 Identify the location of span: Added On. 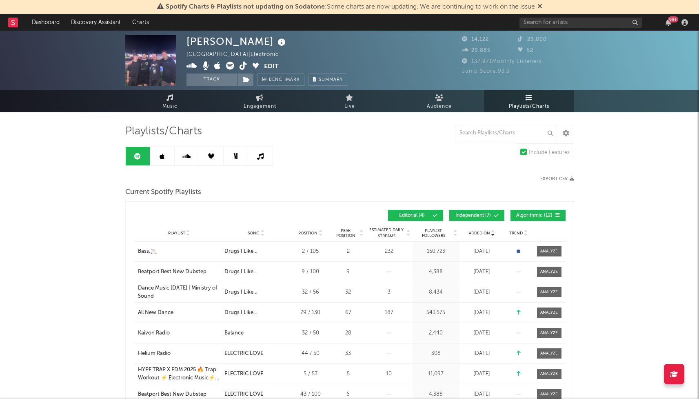
(480, 233).